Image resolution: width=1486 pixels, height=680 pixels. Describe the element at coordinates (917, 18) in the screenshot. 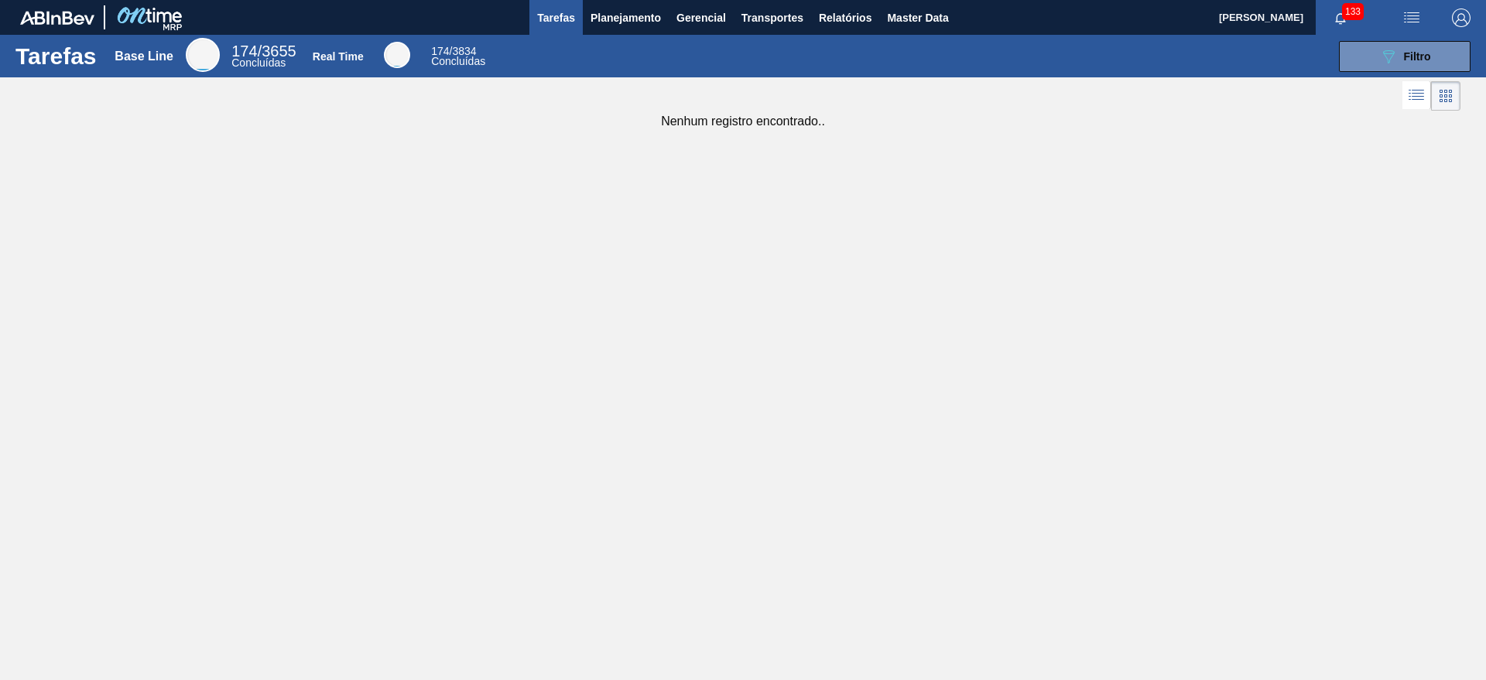

I see `span: Master Data` at that location.